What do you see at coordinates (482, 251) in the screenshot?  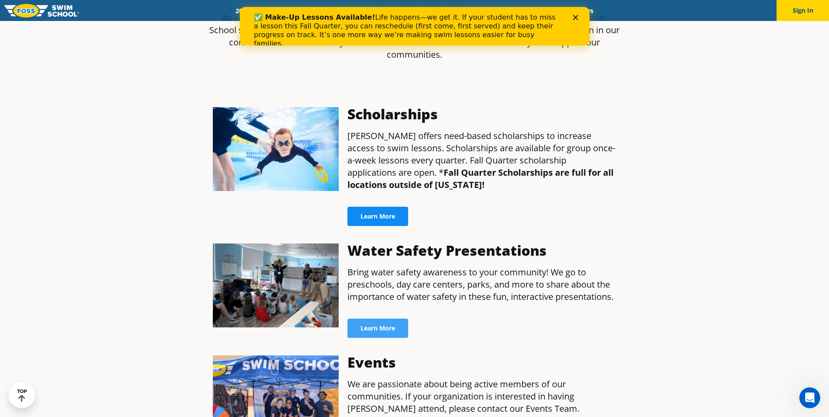 I see `h3: Water Safety Presentations` at bounding box center [482, 251].